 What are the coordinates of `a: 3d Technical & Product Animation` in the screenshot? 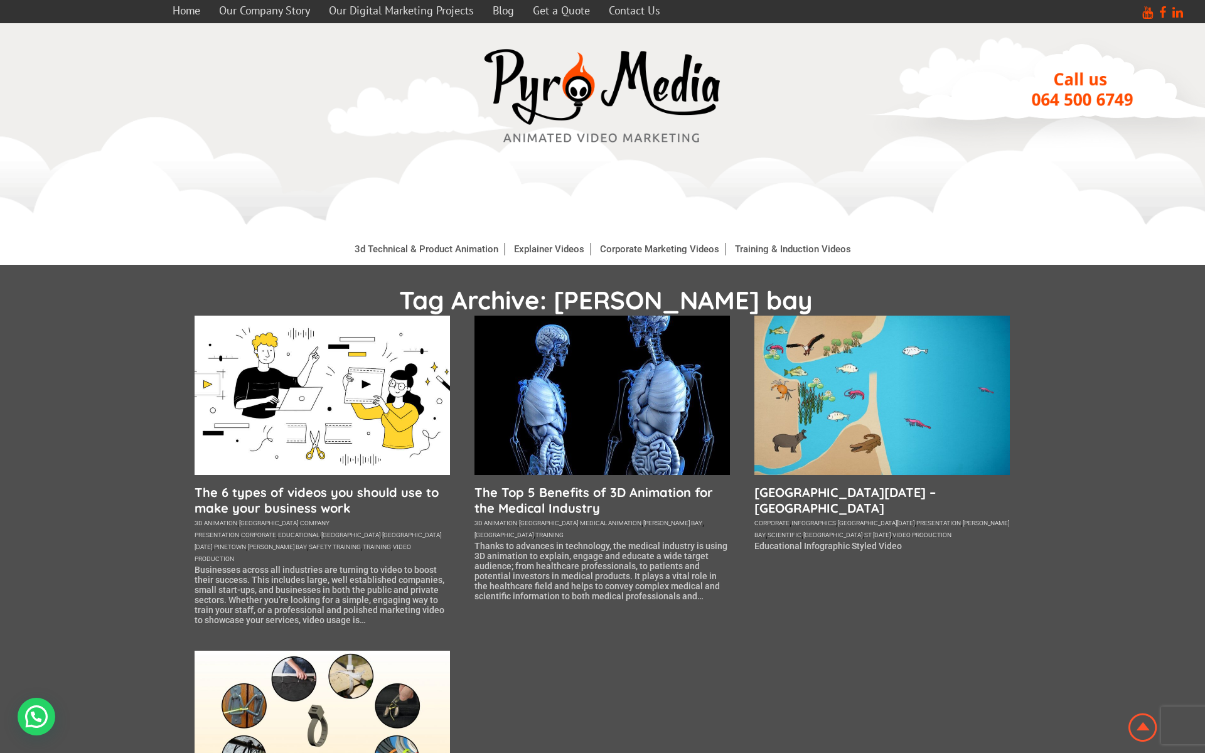 It's located at (427, 249).